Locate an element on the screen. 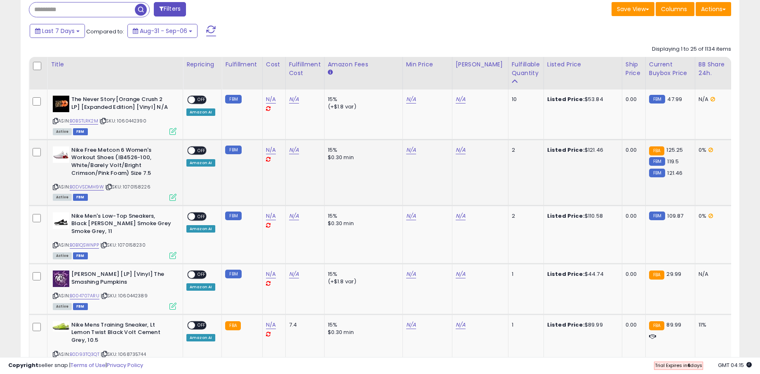 This screenshot has height=374, width=760. b: 6 is located at coordinates (689, 366).